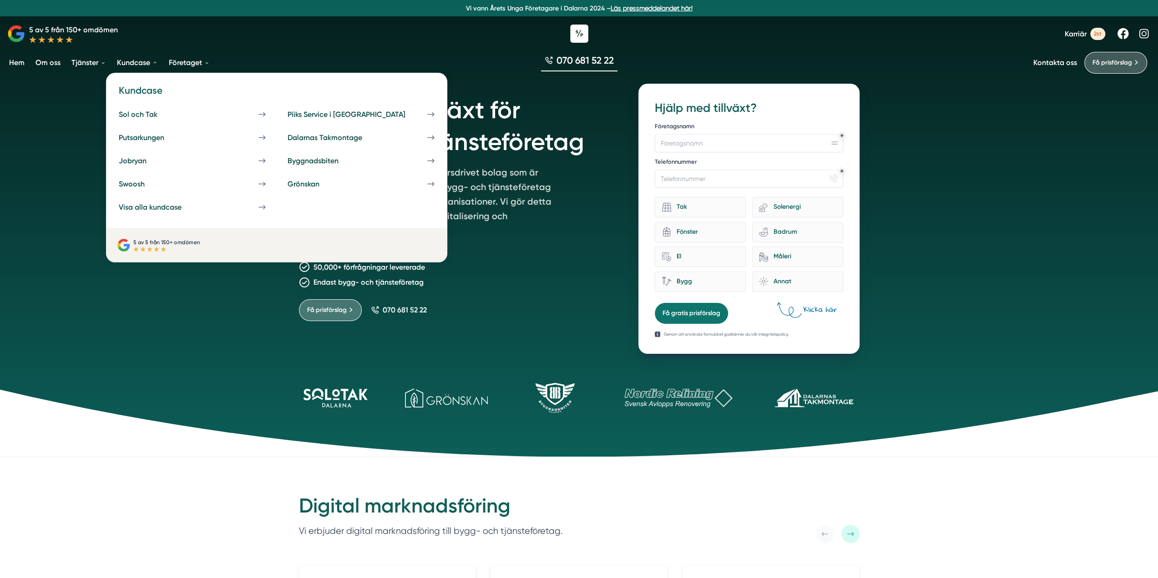  Describe the element at coordinates (1075, 34) in the screenshot. I see `span: Karriär` at that location.